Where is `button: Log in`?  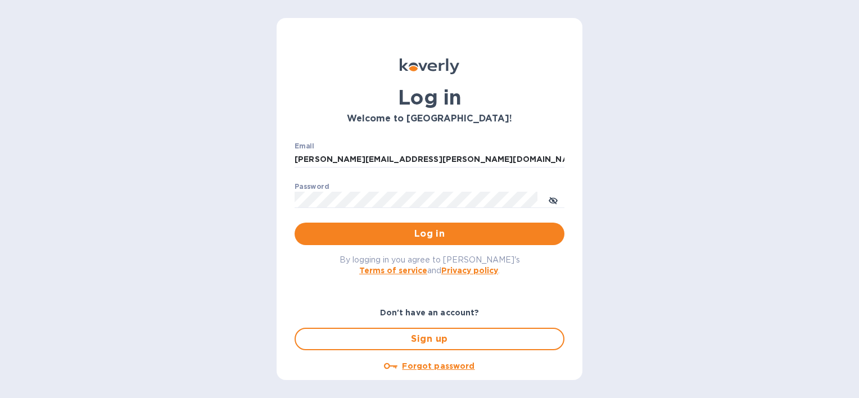 button: Log in is located at coordinates (430, 234).